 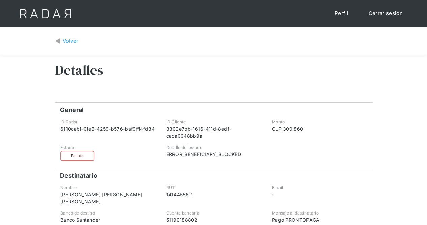 I want to click on div: Mensaje al destinatario, so click(x=320, y=213).